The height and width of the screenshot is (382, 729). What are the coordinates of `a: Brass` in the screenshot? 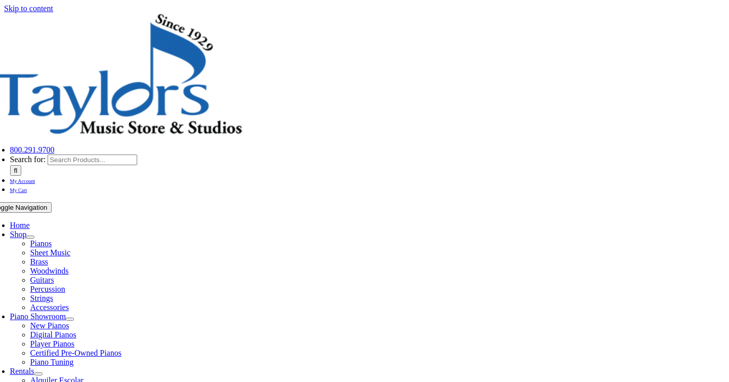 It's located at (39, 261).